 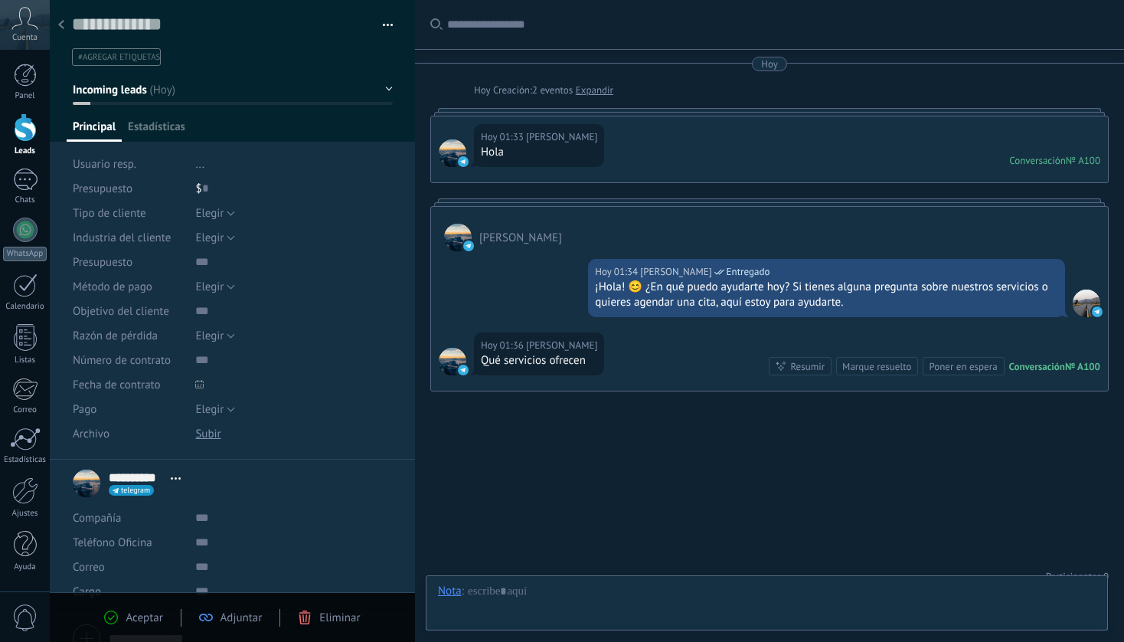 I want to click on div: Tipo de cliente, so click(x=128, y=213).